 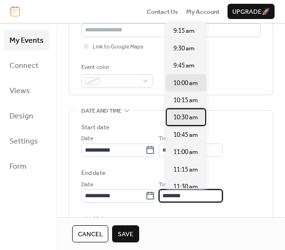 What do you see at coordinates (251, 12) in the screenshot?
I see `span: Upgrade 🚀` at bounding box center [251, 12].